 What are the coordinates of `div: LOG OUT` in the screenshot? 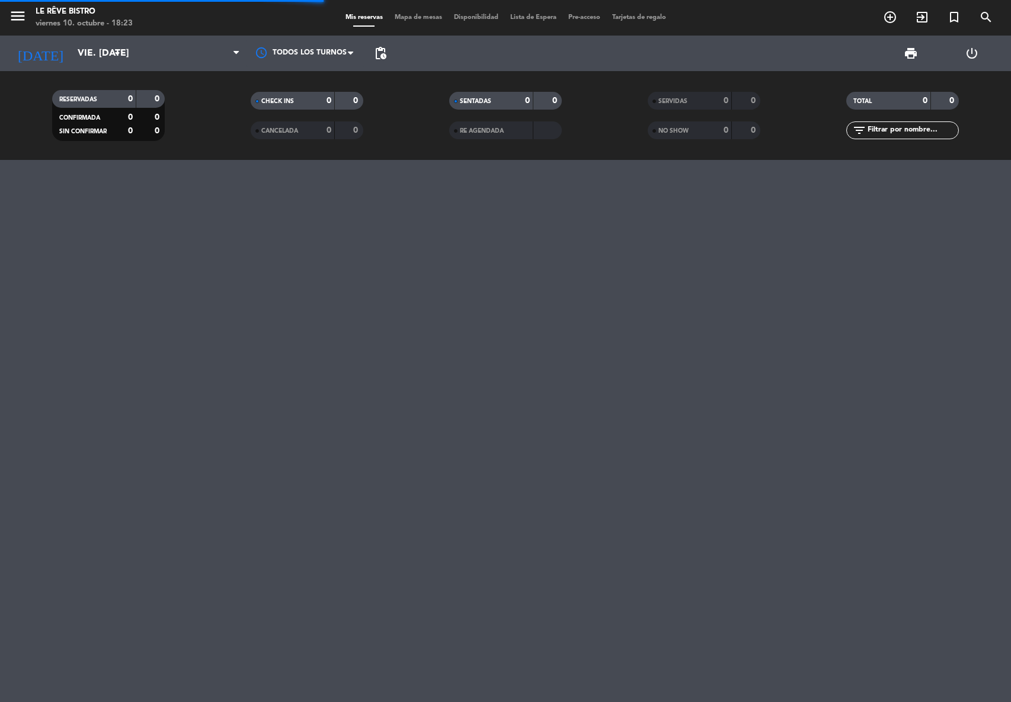 It's located at (971, 53).